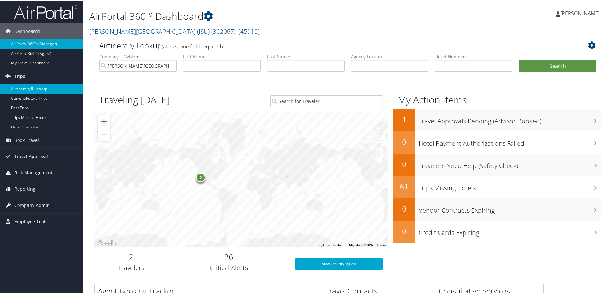 Image resolution: width=610 pixels, height=293 pixels. Describe the element at coordinates (497, 99) in the screenshot. I see `h1: My Action Items` at that location.